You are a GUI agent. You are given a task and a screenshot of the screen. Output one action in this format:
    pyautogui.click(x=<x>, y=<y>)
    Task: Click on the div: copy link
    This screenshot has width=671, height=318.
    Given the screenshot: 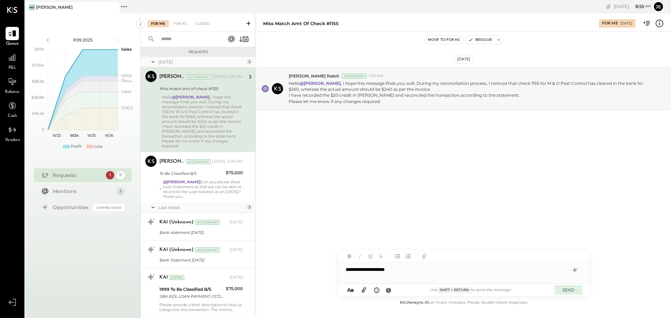 What is the action you would take?
    pyautogui.click(x=609, y=6)
    